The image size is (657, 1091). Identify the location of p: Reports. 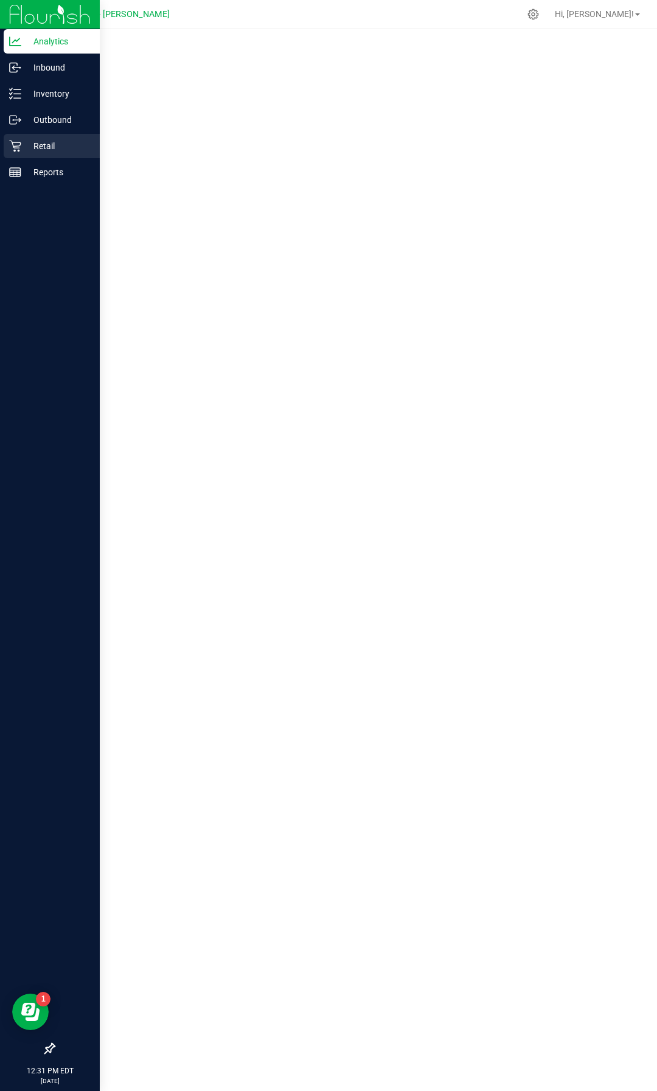
(58, 172).